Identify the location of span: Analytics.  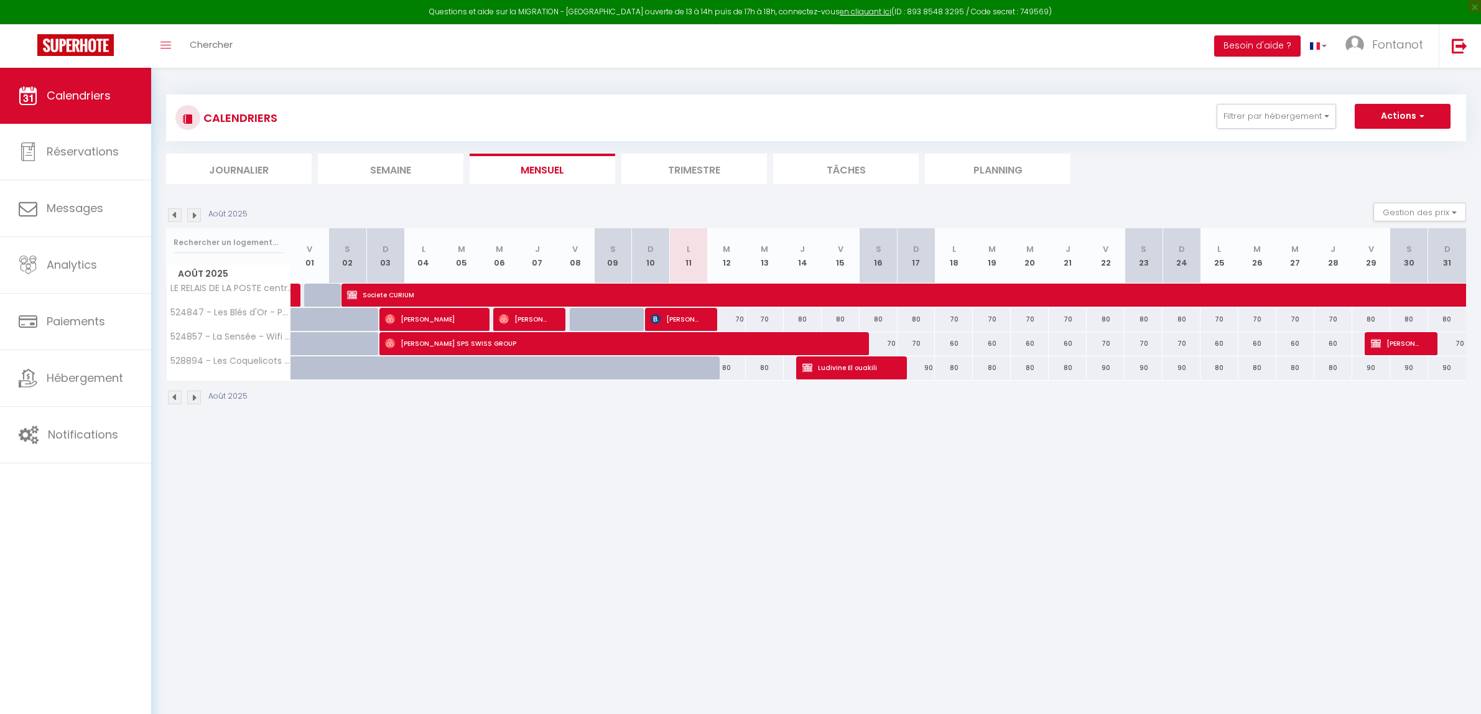
(72, 264).